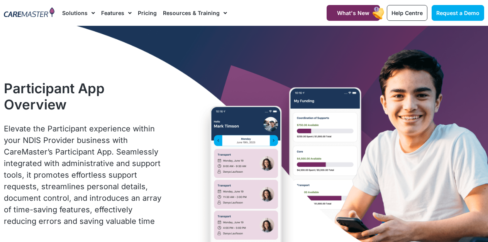  What do you see at coordinates (353, 13) in the screenshot?
I see `a: What's New` at bounding box center [353, 13].